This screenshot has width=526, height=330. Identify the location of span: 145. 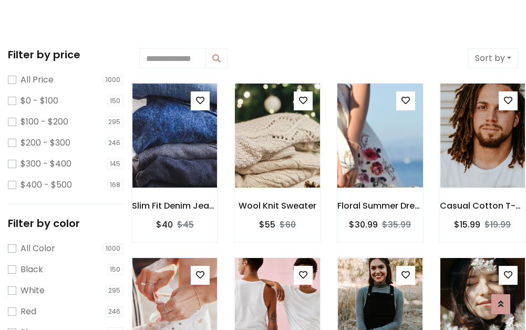
(116, 164).